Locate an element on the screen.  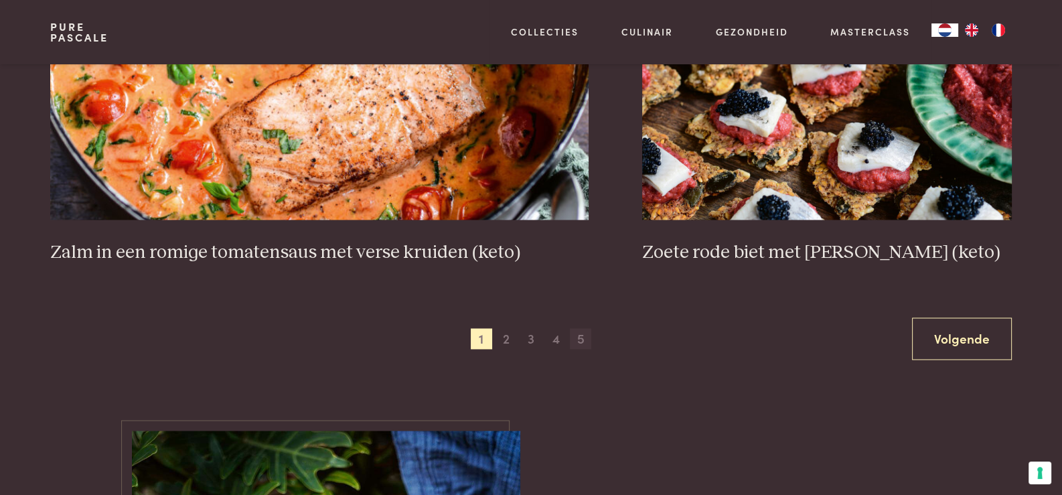
span: 4 is located at coordinates (556, 339).